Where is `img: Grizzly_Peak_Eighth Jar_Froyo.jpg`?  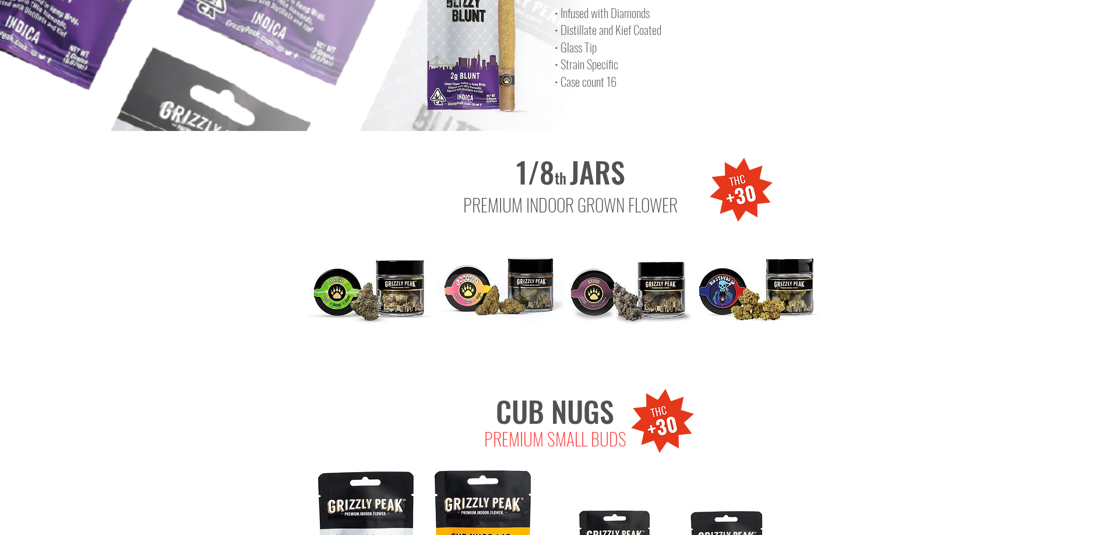 img: Grizzly_Peak_Eighth Jar_Froyo.jpg is located at coordinates (629, 281).